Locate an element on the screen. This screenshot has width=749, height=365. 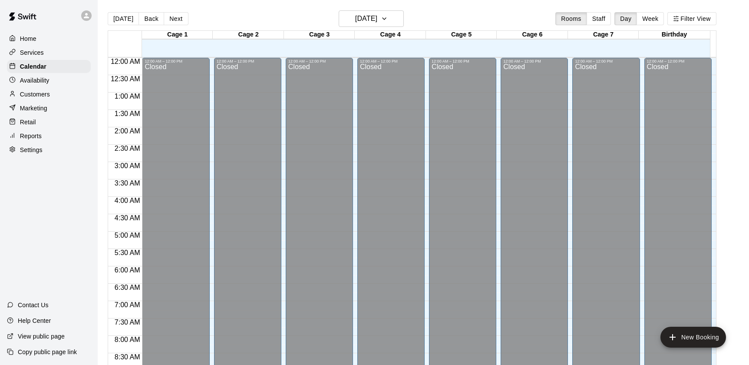
span: 5:00 AM is located at coordinates (127, 235).